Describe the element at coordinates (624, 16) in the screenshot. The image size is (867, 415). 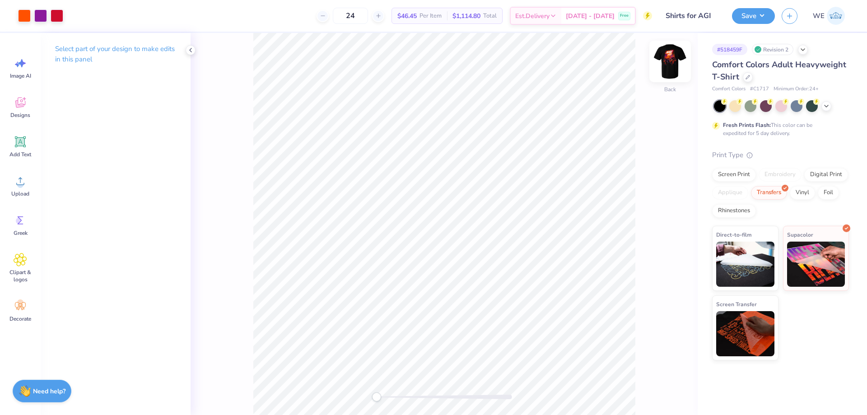
I see `span: Free` at that location.